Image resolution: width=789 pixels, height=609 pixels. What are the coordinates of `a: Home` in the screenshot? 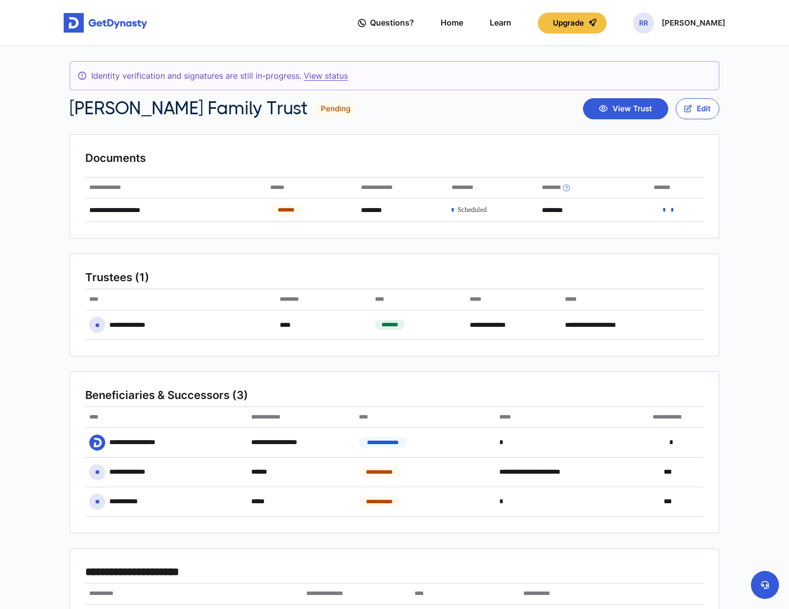 It's located at (452, 23).